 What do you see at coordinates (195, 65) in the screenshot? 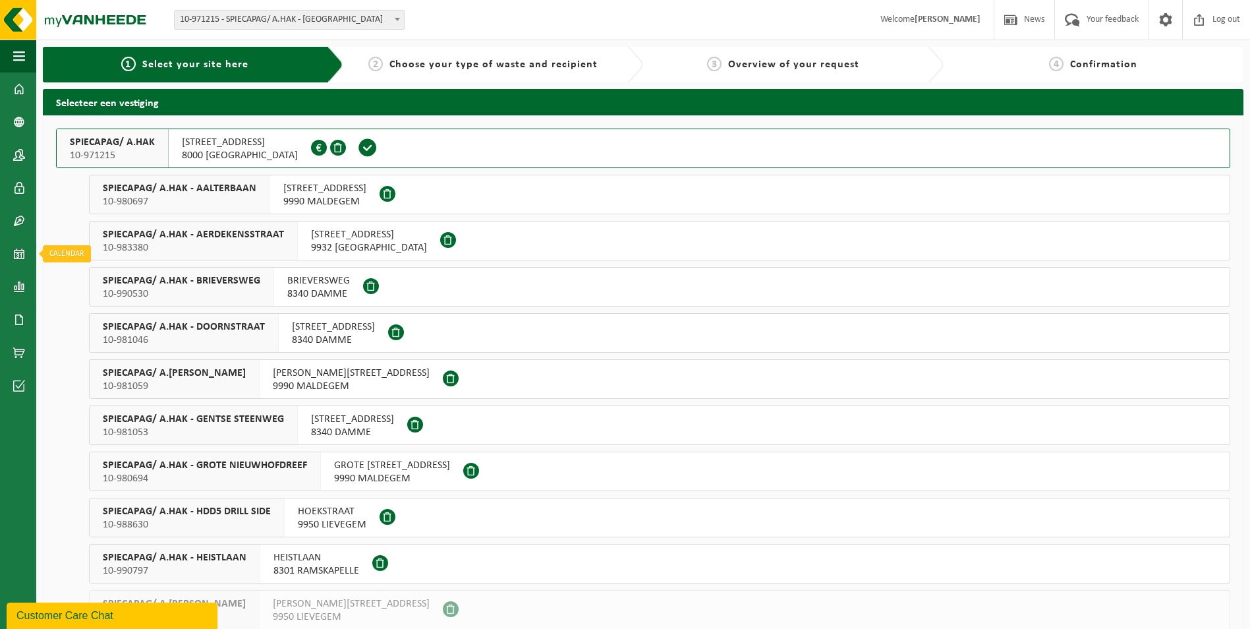
I see `span: Select your site here` at bounding box center [195, 65].